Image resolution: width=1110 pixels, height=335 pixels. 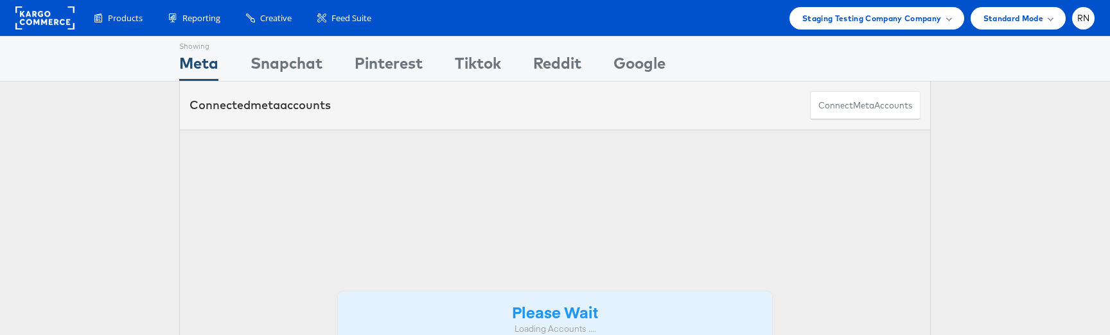 What do you see at coordinates (872, 18) in the screenshot?
I see `span: Staging Testing Company Company` at bounding box center [872, 18].